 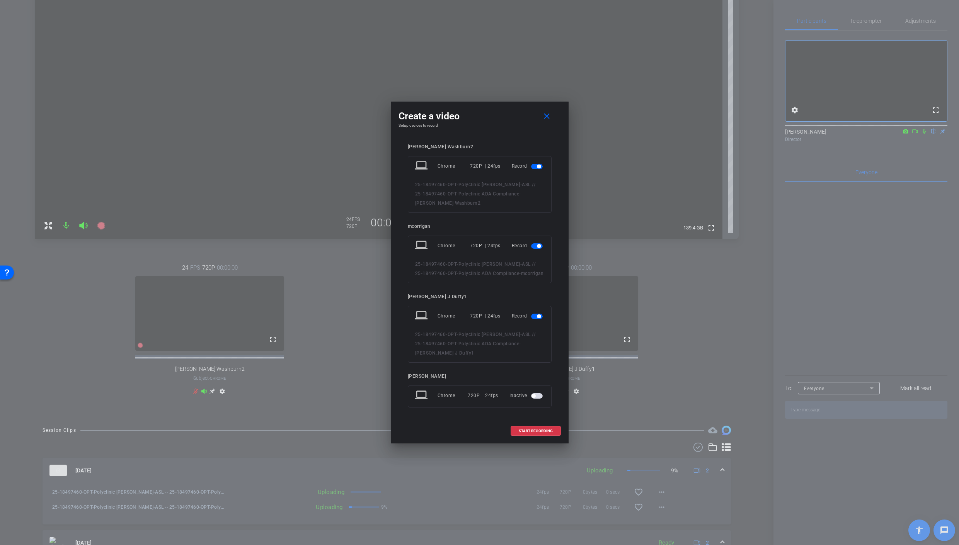 What do you see at coordinates (479, 116) in the screenshot?
I see `div: Create a video` at bounding box center [479, 116].